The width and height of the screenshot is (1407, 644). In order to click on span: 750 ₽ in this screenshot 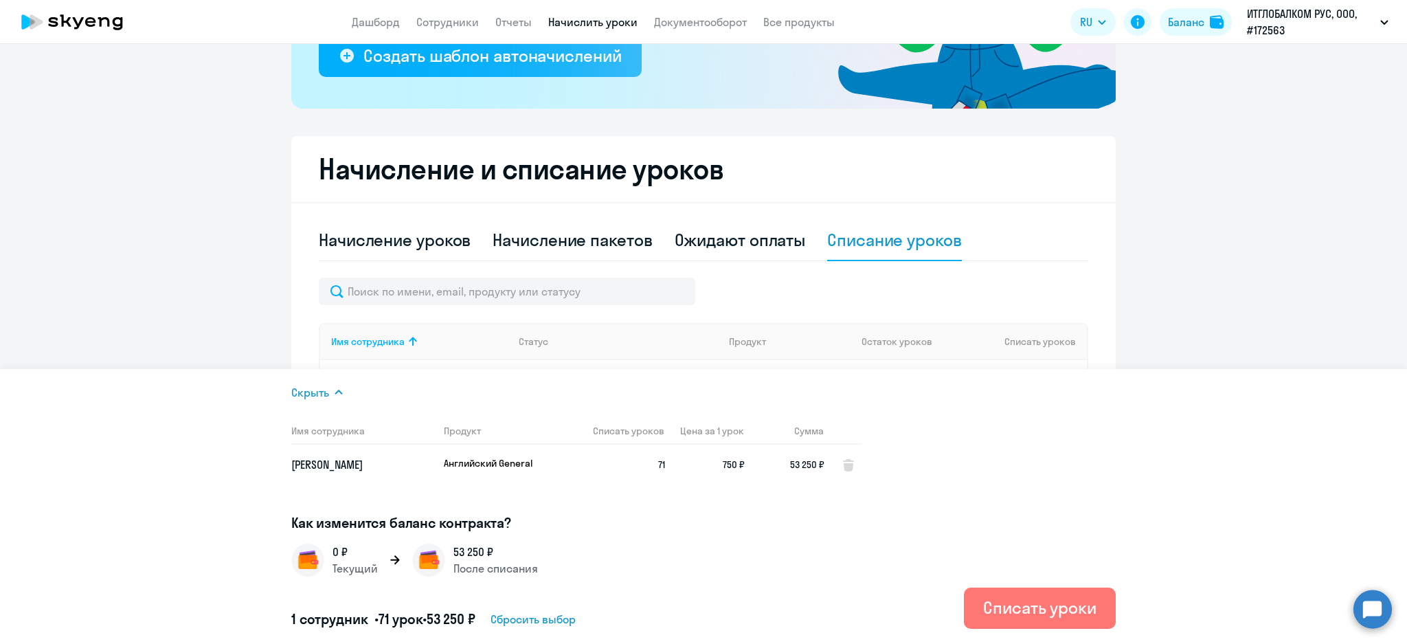, I will do `click(710, 464)`.